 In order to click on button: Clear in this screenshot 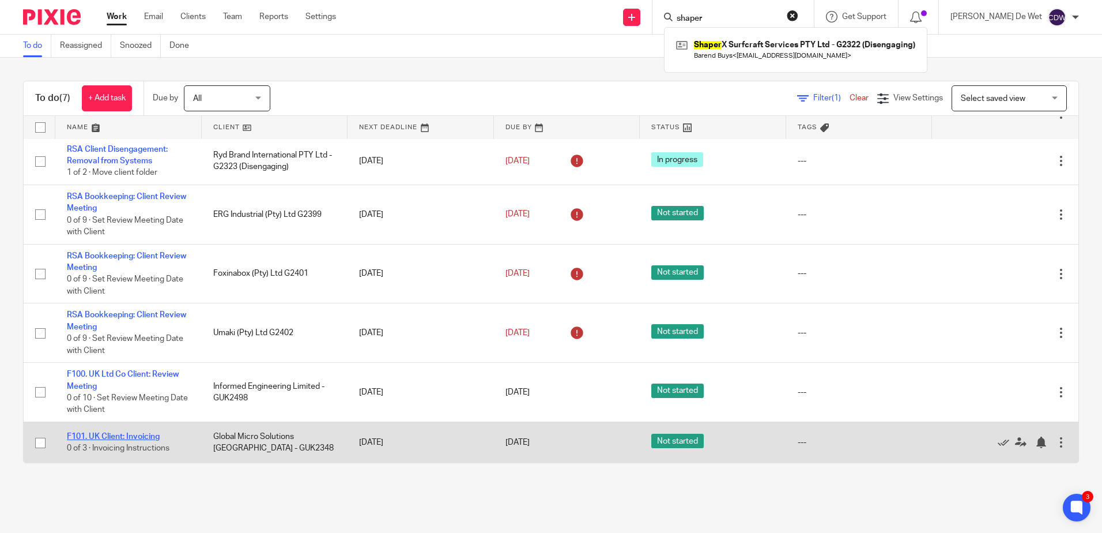, I will do `click(793, 16)`.